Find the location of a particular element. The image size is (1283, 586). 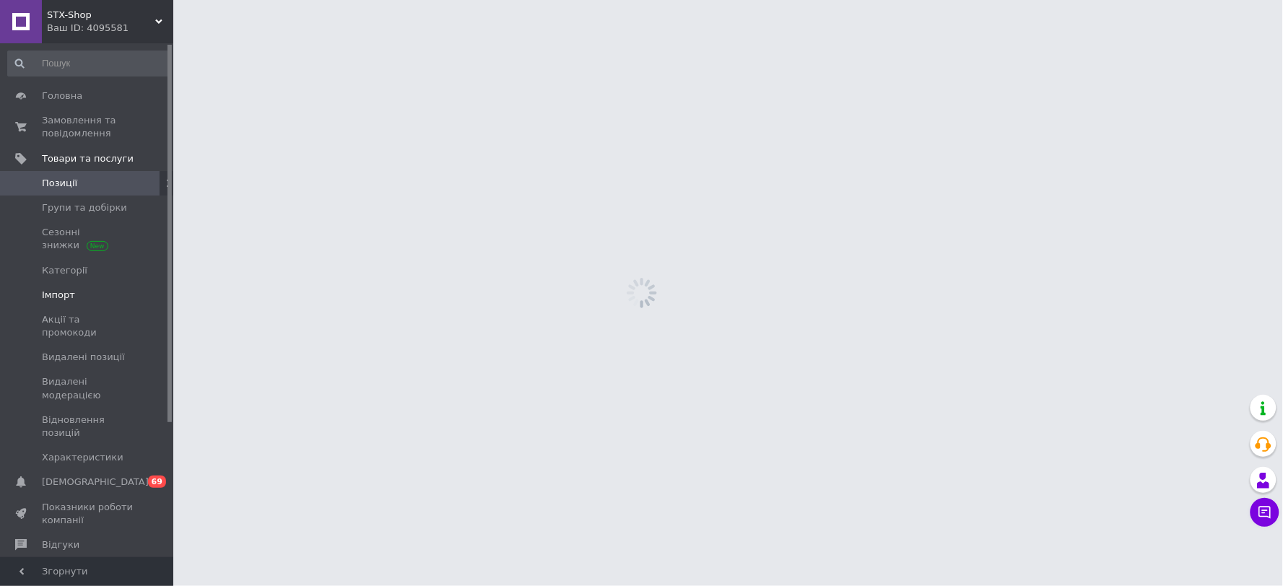

span: Сезонні знижки is located at coordinates (87, 239).